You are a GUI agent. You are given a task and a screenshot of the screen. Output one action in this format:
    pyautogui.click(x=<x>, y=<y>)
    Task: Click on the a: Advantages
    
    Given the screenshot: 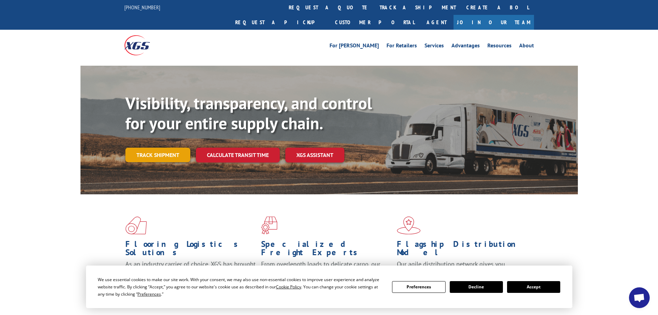 What is the action you would take?
    pyautogui.click(x=465, y=47)
    